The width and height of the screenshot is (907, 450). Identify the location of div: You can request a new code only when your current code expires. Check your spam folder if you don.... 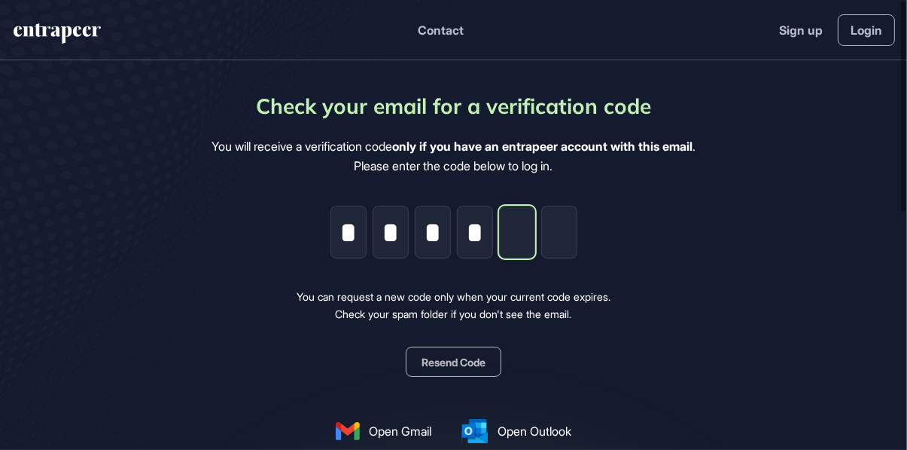
(453, 305).